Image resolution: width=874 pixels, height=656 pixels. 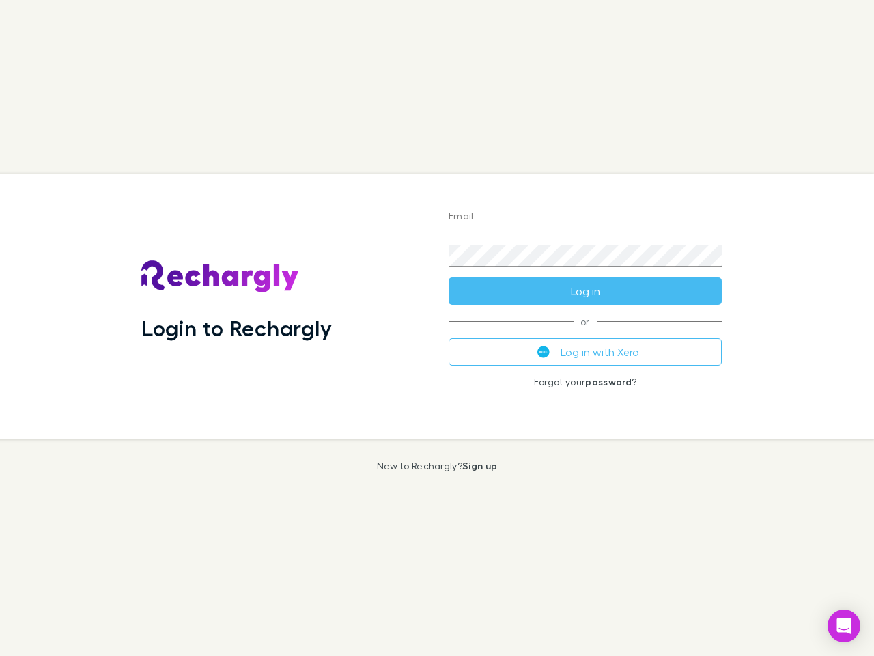 What do you see at coordinates (479, 465) in the screenshot?
I see `a: Sign up` at bounding box center [479, 465].